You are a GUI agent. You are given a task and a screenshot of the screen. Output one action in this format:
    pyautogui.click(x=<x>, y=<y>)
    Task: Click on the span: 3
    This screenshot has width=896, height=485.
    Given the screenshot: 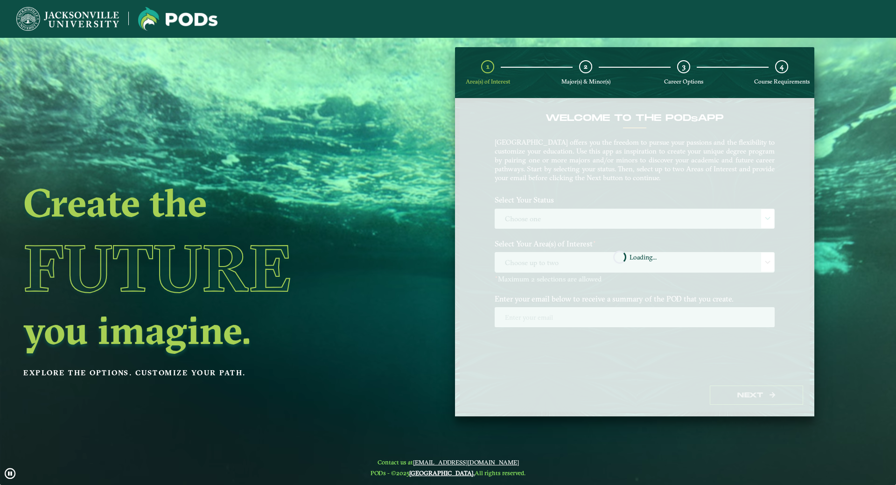 What is the action you would take?
    pyautogui.click(x=684, y=66)
    